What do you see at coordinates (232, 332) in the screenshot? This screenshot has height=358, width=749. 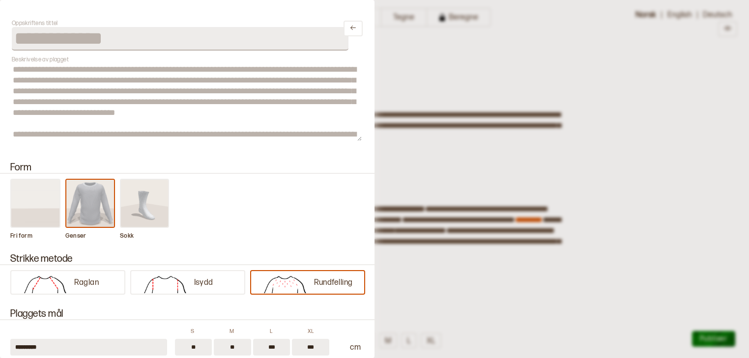 I see `p: M` at bounding box center [232, 332].